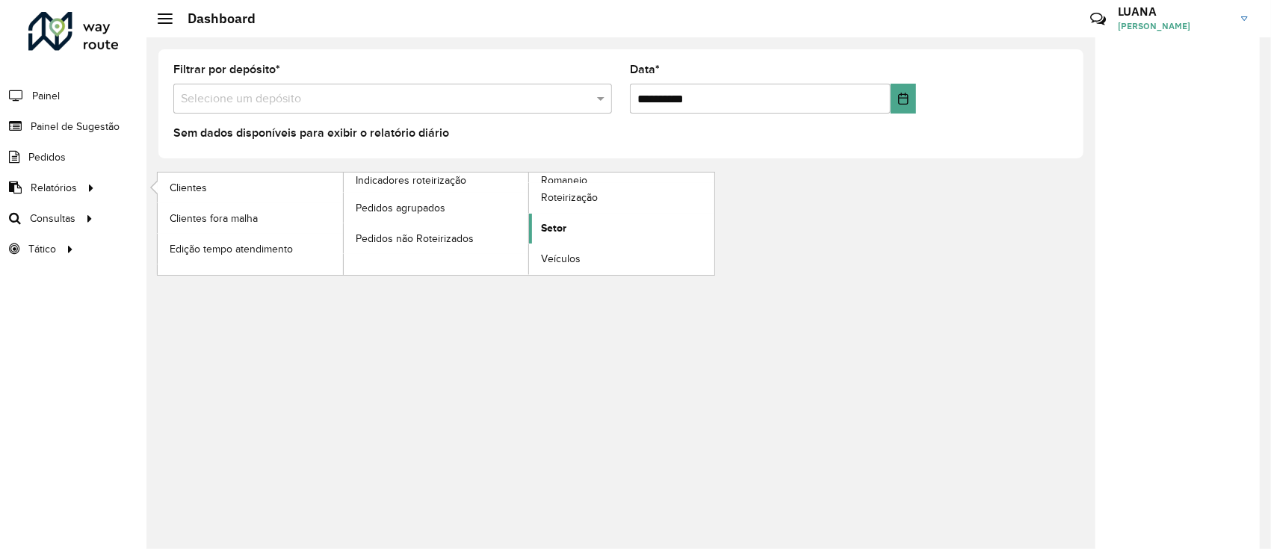 The height and width of the screenshot is (549, 1271). Describe the element at coordinates (54, 187) in the screenshot. I see `span: Relatórios` at that location.